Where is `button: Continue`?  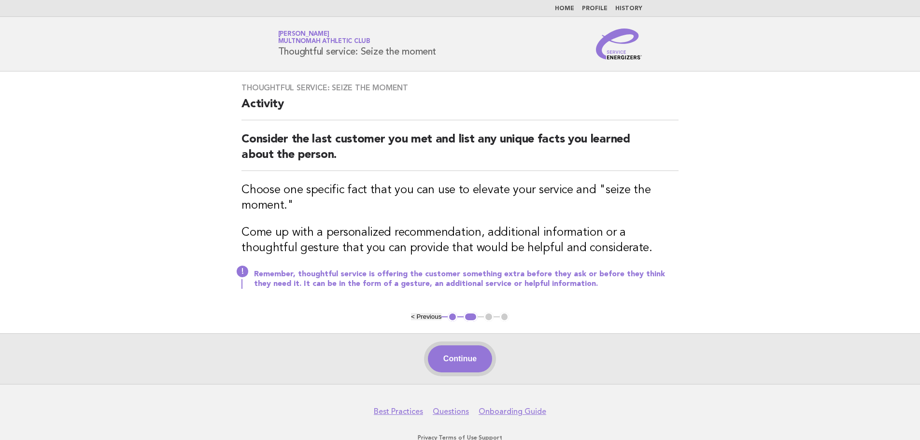
button: Continue is located at coordinates (460, 359).